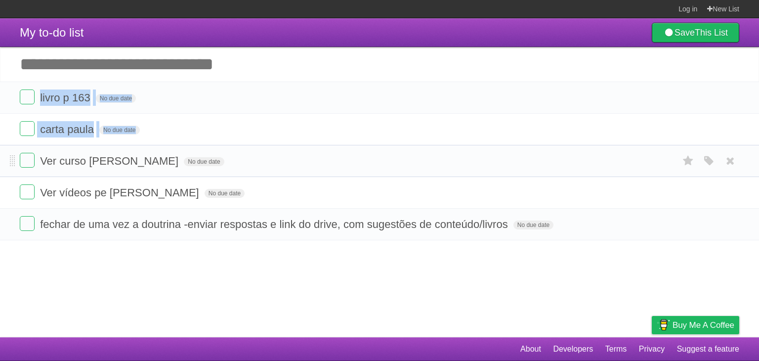 Image resolution: width=759 pixels, height=361 pixels. I want to click on span: fechar de uma vez a doutrina -enviar respostas e link do drive, com sugestões de conteúdo/livros, so click(275, 224).